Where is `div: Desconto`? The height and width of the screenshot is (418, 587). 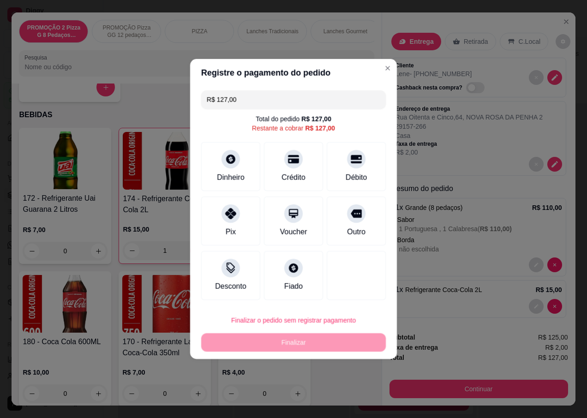
div: Desconto is located at coordinates (231, 287).